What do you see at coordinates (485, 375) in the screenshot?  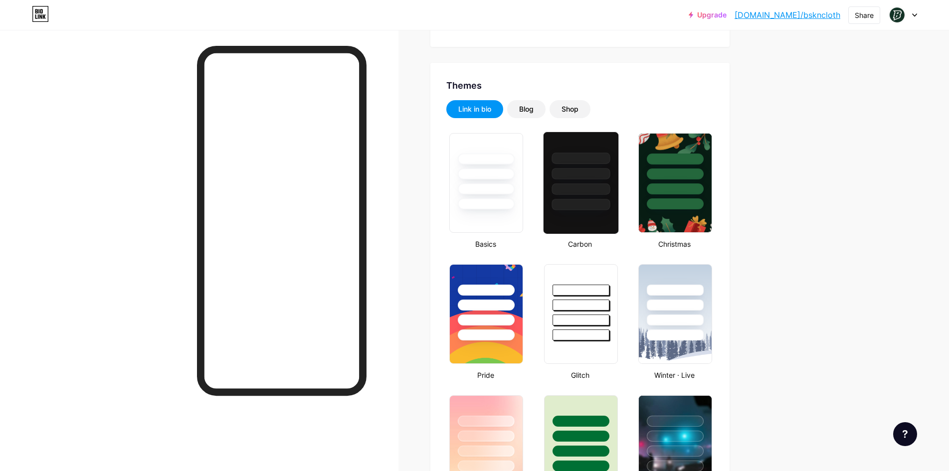 I see `div: Pride` at bounding box center [485, 375].